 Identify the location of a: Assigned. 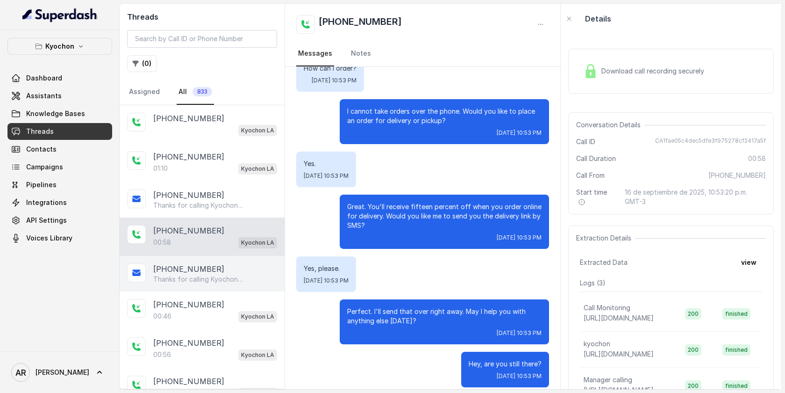
(144, 92).